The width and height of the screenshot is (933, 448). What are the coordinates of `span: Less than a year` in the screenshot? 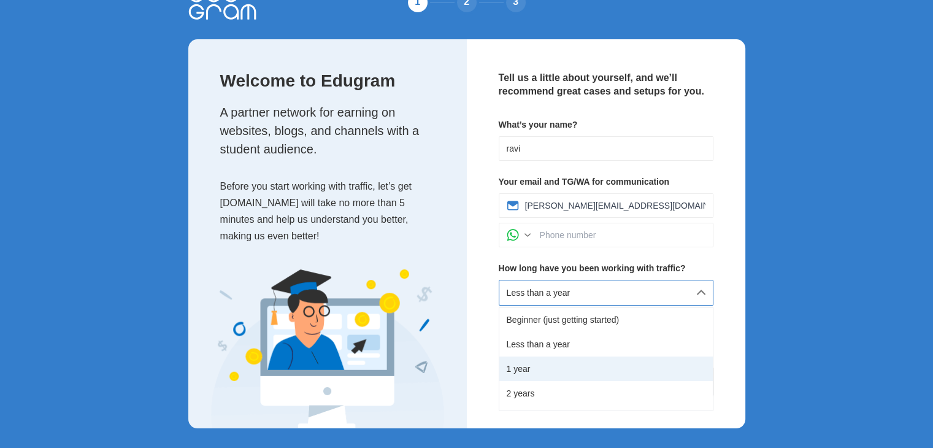 It's located at (539, 293).